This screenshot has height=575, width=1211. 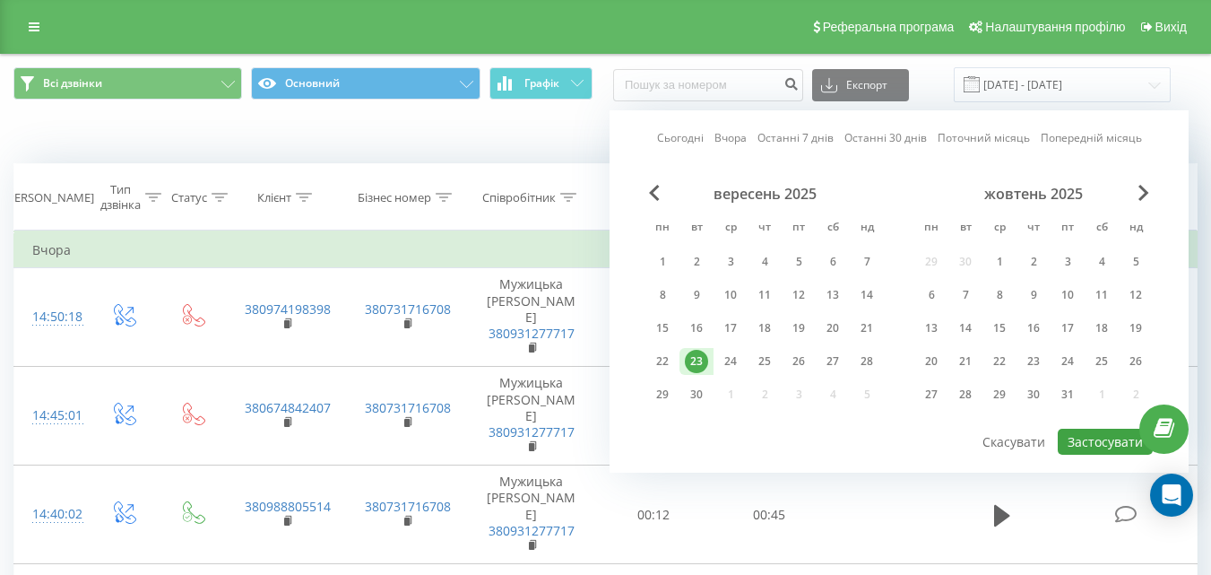 What do you see at coordinates (1034, 295) in the screenshot?
I see `div: чт 9 жовт 2025 р.` at bounding box center [1034, 295].